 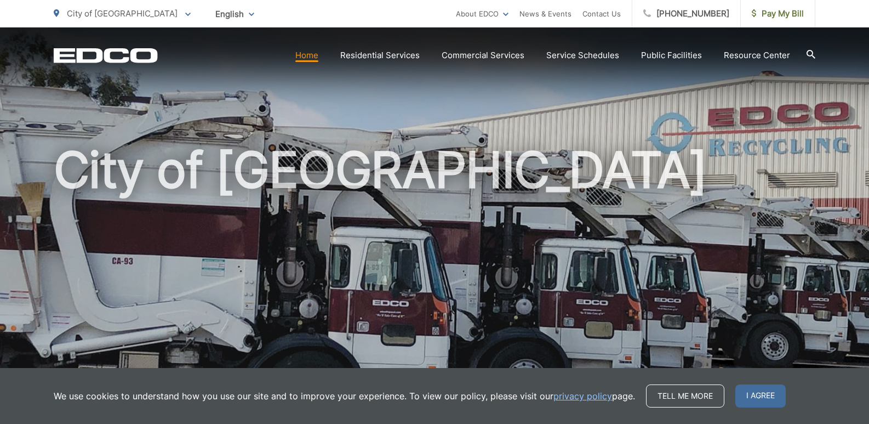 I want to click on p: We use cookies to understand how you use our site and to improve your experience. To view our pol..., so click(x=344, y=396).